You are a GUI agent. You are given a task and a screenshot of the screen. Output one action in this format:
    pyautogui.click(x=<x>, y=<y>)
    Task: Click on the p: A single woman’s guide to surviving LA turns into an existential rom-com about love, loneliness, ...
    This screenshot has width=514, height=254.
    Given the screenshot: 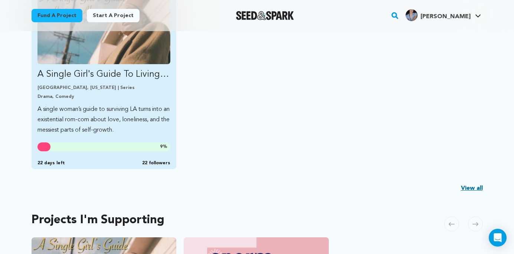 What is the action you would take?
    pyautogui.click(x=104, y=120)
    